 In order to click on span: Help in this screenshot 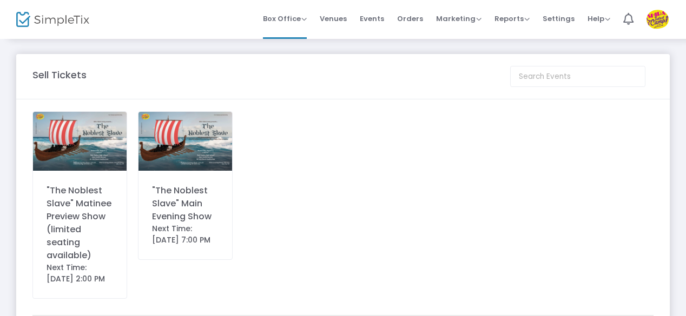, I will do `click(599, 18)`.